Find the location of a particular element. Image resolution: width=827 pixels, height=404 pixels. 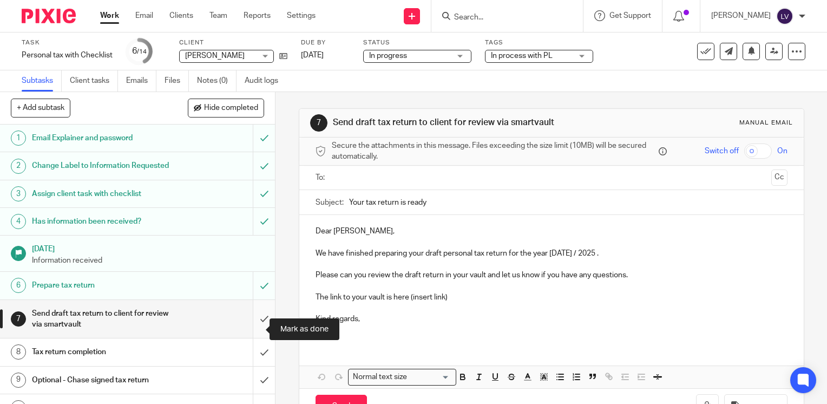

span: On is located at coordinates (782, 151).